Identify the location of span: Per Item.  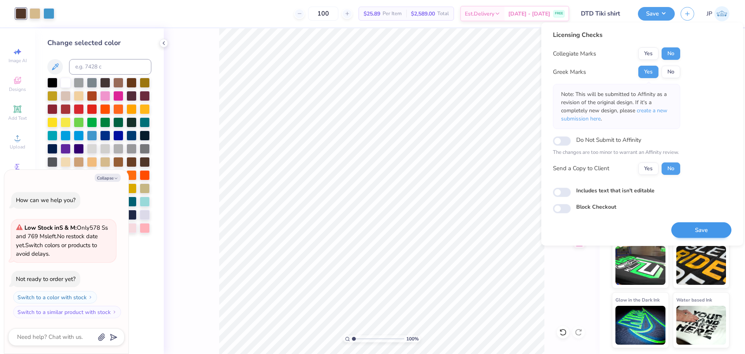
(392, 14).